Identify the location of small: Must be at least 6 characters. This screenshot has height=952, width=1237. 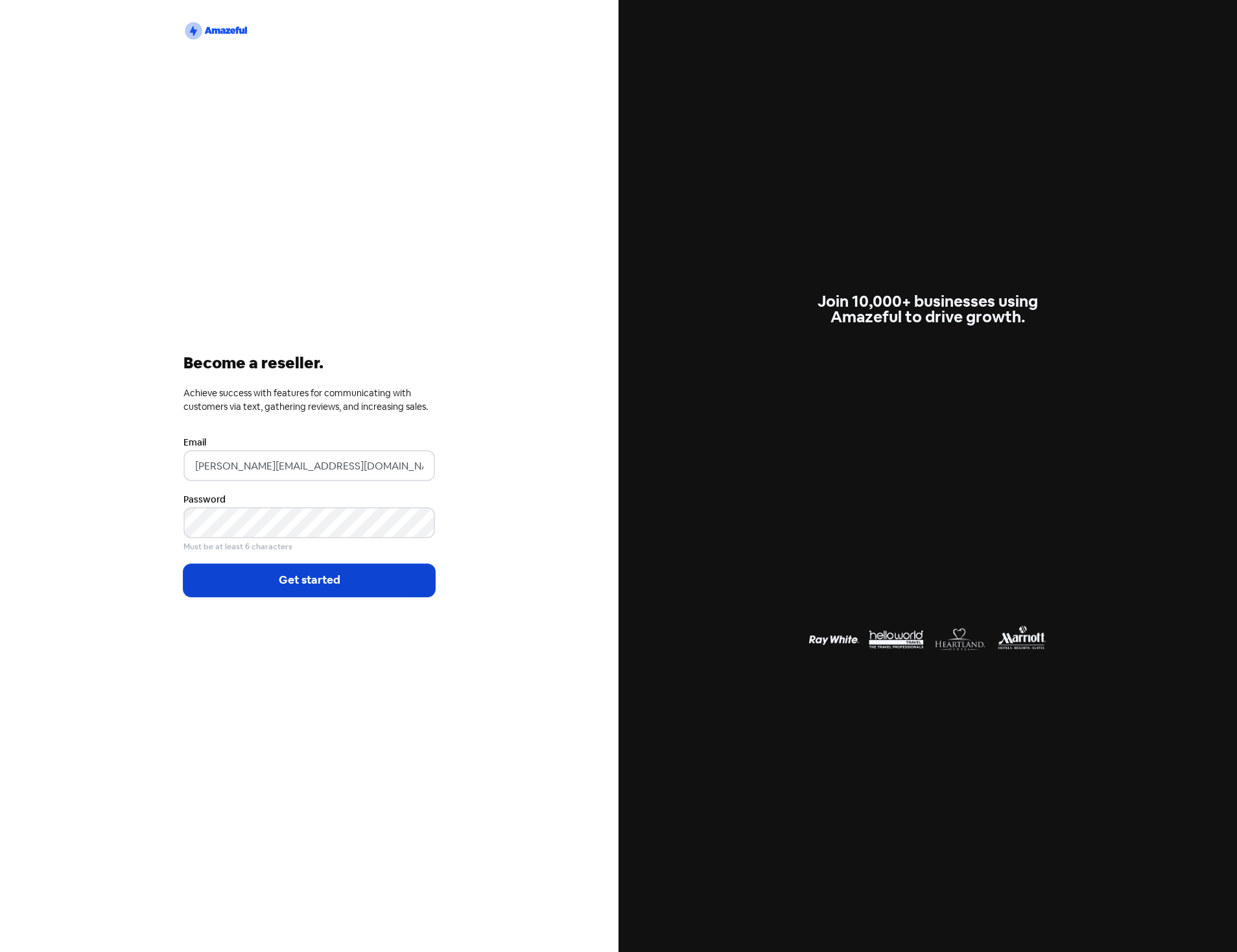
(238, 547).